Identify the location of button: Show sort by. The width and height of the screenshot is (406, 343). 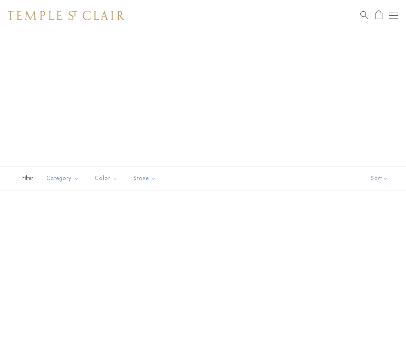
(379, 178).